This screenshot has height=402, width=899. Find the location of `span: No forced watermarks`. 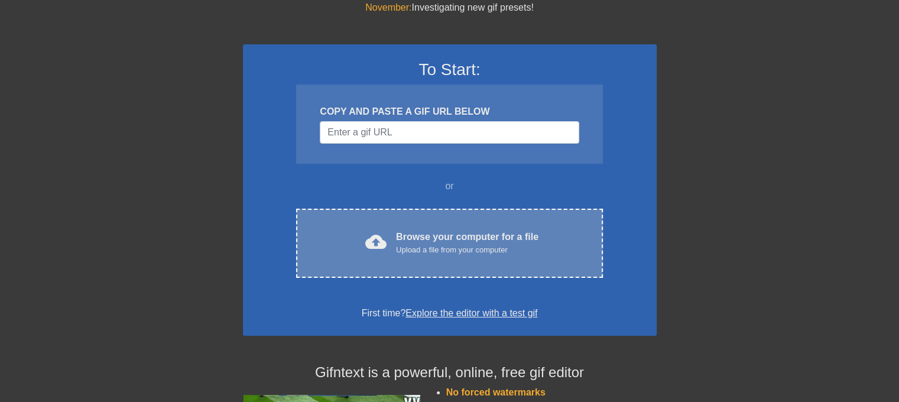

span: No forced watermarks is located at coordinates (496, 392).